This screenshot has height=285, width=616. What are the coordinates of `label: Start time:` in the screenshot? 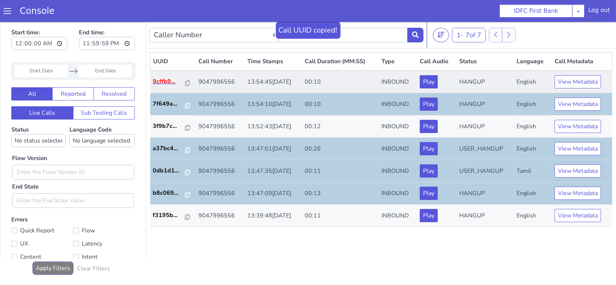 It's located at (39, 17).